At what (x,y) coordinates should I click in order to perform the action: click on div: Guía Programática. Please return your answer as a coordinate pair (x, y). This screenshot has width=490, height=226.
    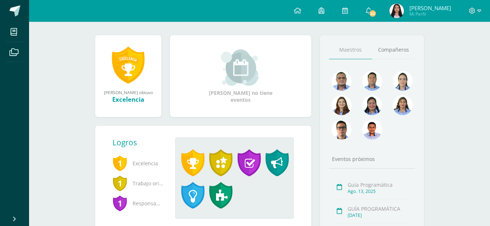
    Looking at the image, I should click on (380, 185).